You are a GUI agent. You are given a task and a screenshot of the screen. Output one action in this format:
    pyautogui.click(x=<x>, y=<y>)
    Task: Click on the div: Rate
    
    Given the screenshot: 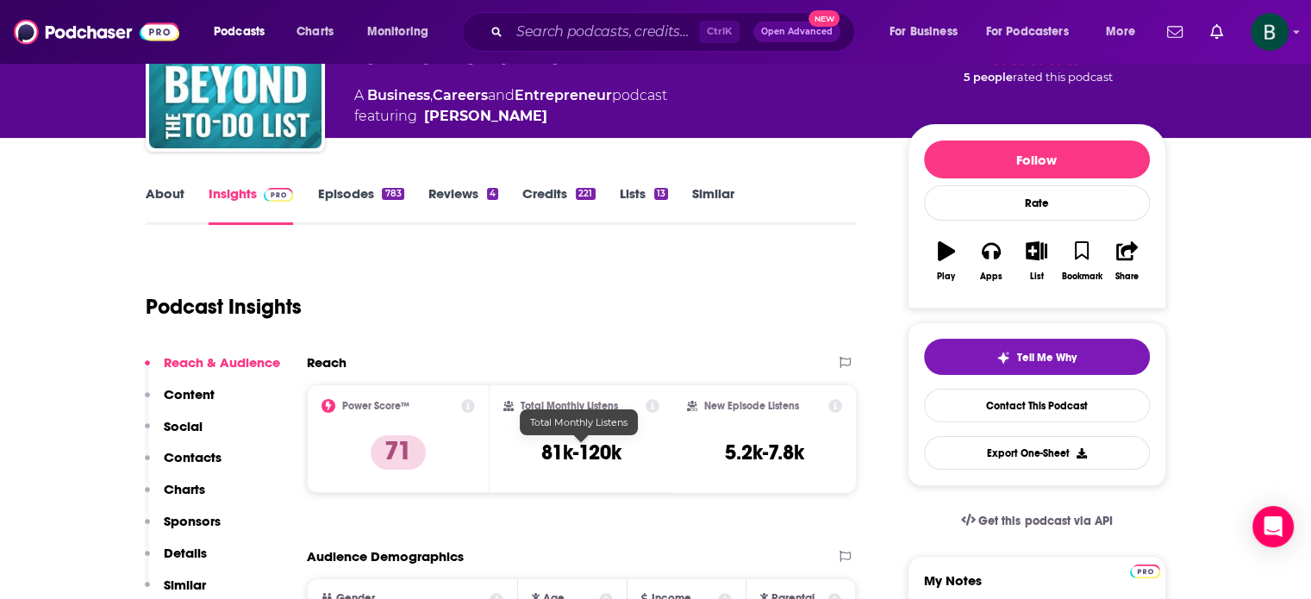 What is the action you would take?
    pyautogui.click(x=1037, y=203)
    